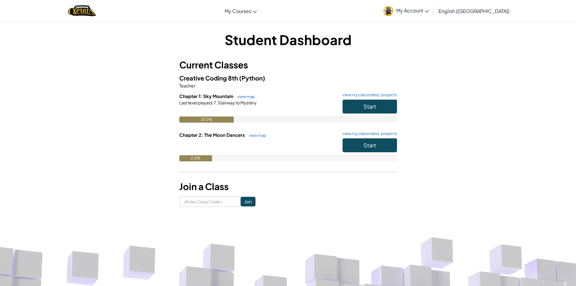 The width and height of the screenshot is (576, 286). I want to click on span: 7., so click(215, 103).